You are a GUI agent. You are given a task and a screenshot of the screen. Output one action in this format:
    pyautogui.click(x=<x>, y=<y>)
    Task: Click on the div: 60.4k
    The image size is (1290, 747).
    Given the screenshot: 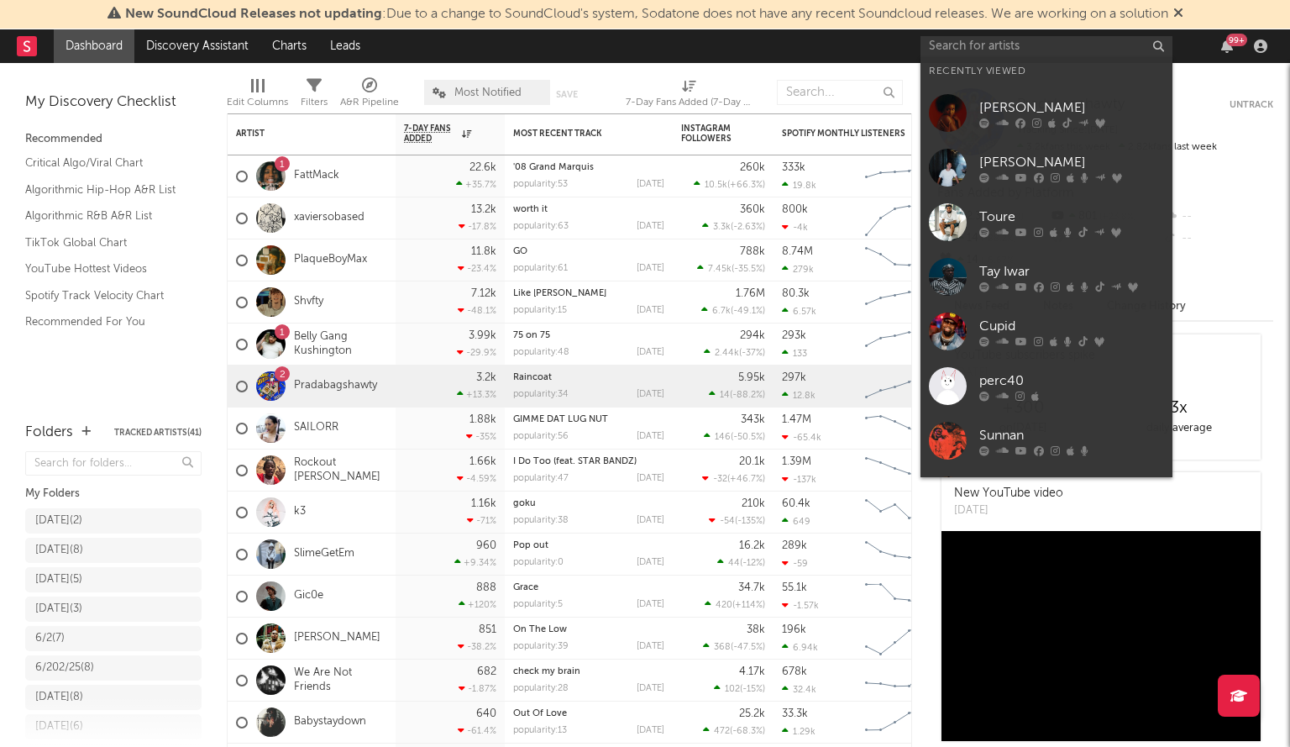 What is the action you would take?
    pyautogui.click(x=796, y=503)
    